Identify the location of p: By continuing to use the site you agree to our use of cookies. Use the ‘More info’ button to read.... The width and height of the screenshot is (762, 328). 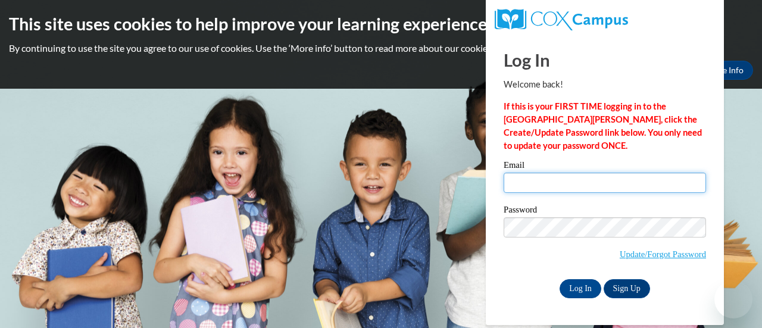
(381, 48).